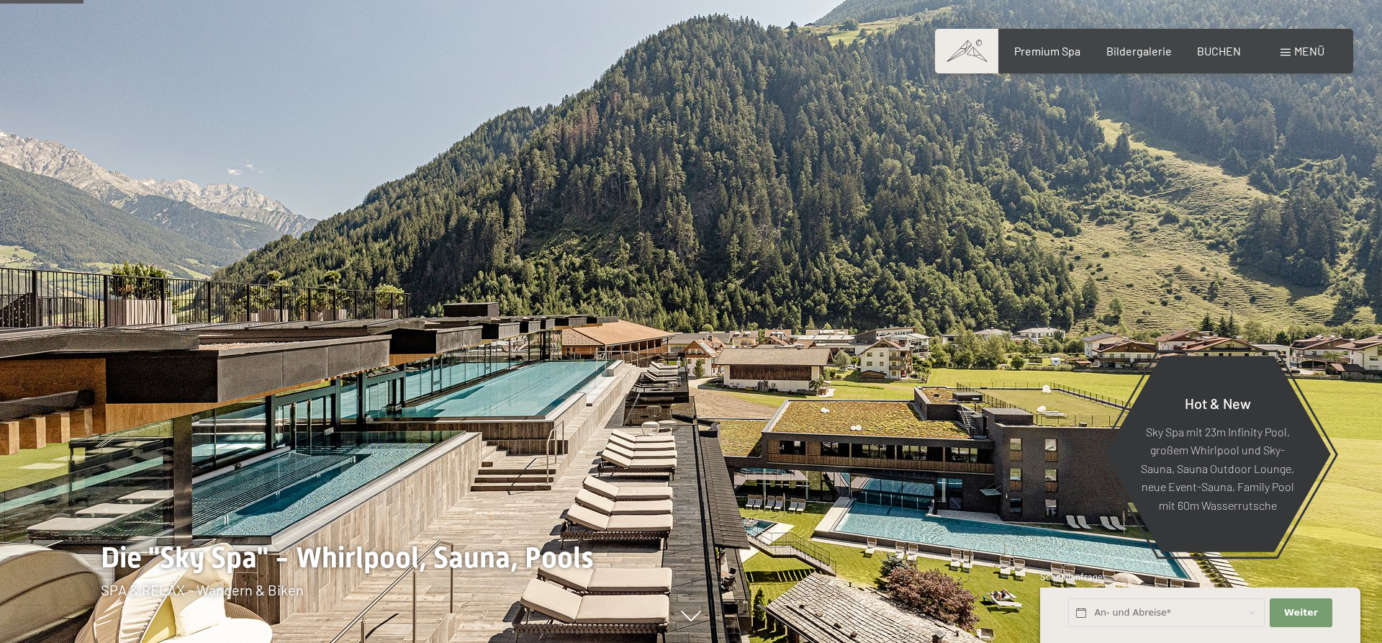 The width and height of the screenshot is (1382, 643). What do you see at coordinates (1217, 453) in the screenshot?
I see `a: Hot & New Sky Spa mit 23m Infinity Pool, großem Whirlpool und Sky-Sauna, Sauna Outdoor Lounge, ne...` at bounding box center [1217, 453].